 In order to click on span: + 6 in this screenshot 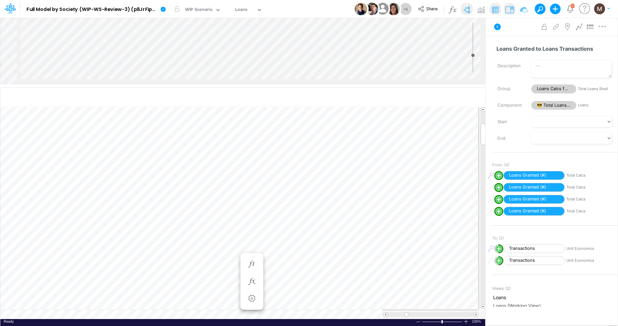, I will do `click(406, 9)`.